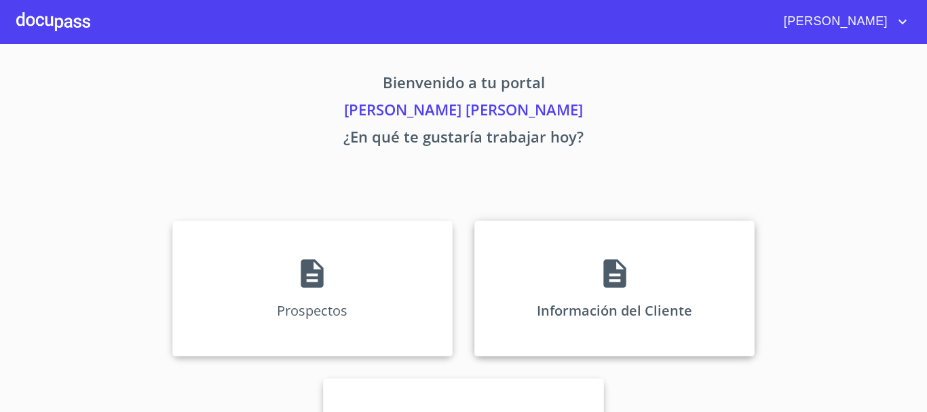  Describe the element at coordinates (614, 310) in the screenshot. I see `p: Información del Cliente` at that location.